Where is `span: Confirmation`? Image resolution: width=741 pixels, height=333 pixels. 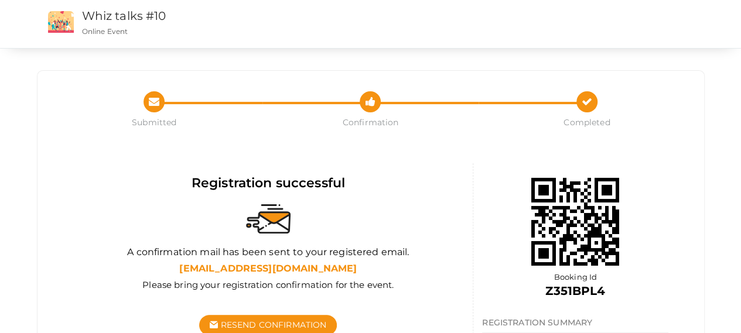
span: Confirmation is located at coordinates (370, 122).